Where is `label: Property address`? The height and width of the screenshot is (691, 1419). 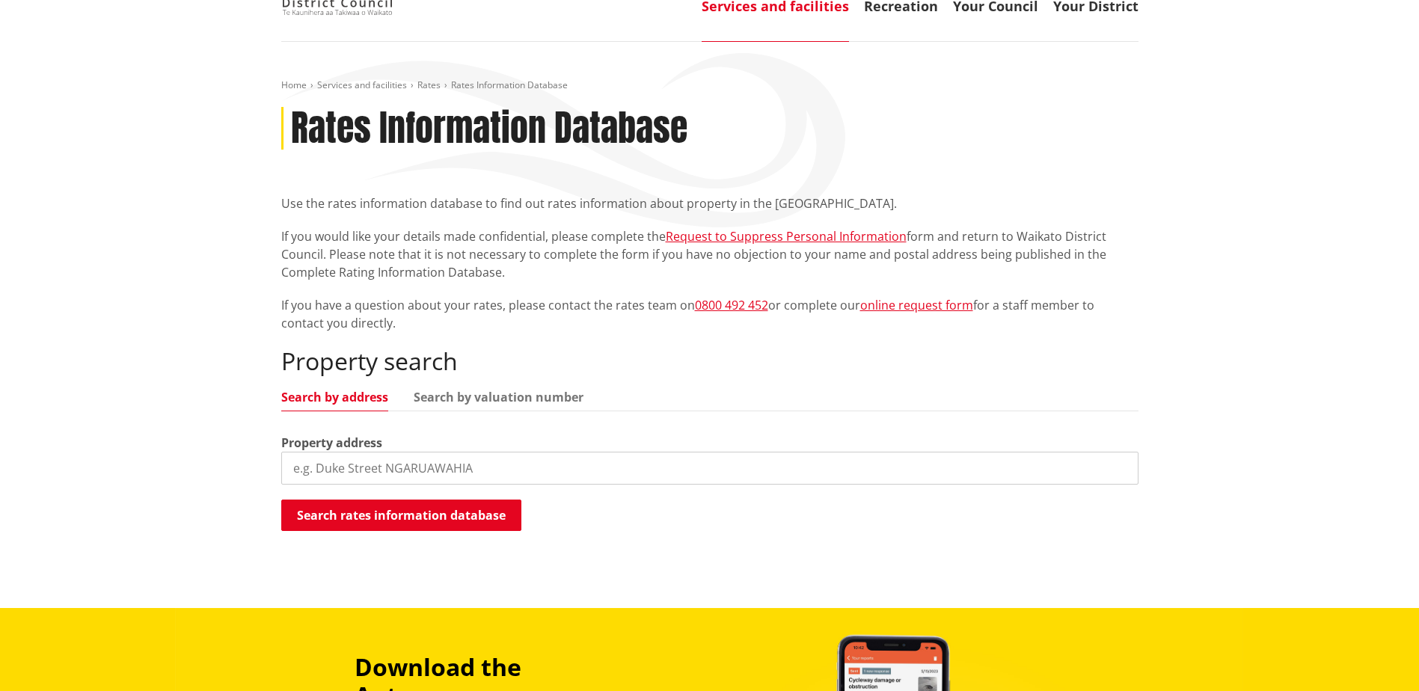
label: Property address is located at coordinates (331, 443).